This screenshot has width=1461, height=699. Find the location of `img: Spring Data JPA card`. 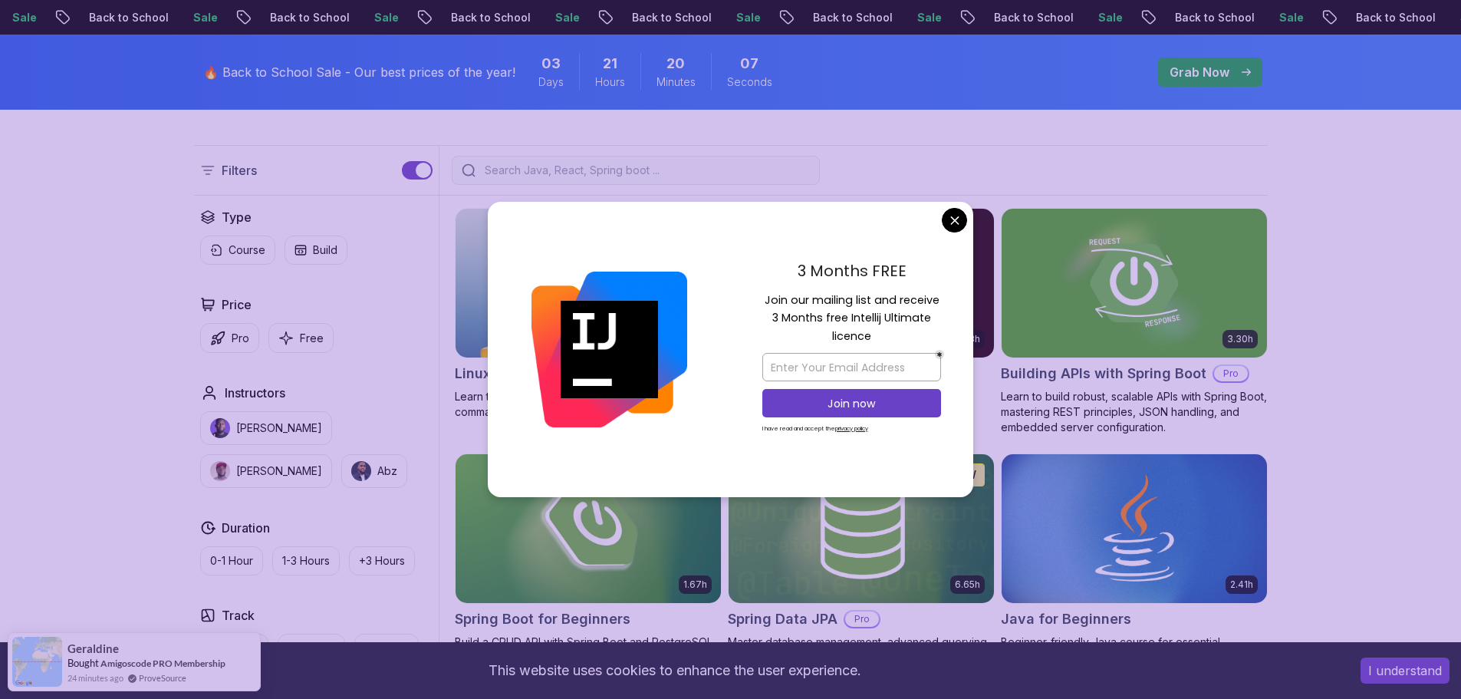

img: Spring Data JPA card is located at coordinates (862, 529).